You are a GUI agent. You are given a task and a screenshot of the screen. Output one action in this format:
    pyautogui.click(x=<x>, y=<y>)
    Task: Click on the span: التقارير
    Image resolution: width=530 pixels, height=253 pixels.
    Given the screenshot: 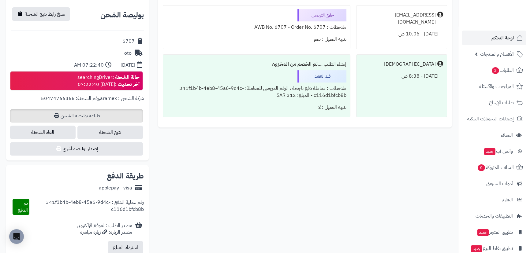 What is the action you would take?
    pyautogui.click(x=507, y=200)
    